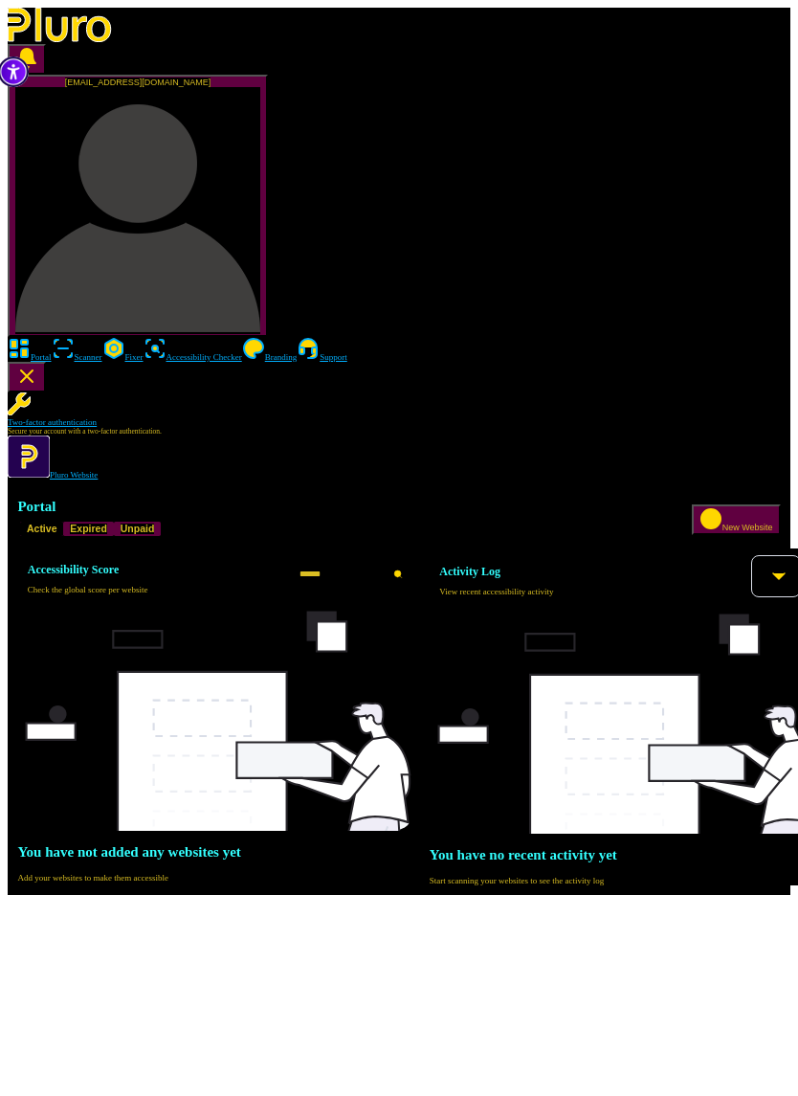  What do you see at coordinates (736, 520) in the screenshot?
I see `button: New Website` at bounding box center [736, 520].